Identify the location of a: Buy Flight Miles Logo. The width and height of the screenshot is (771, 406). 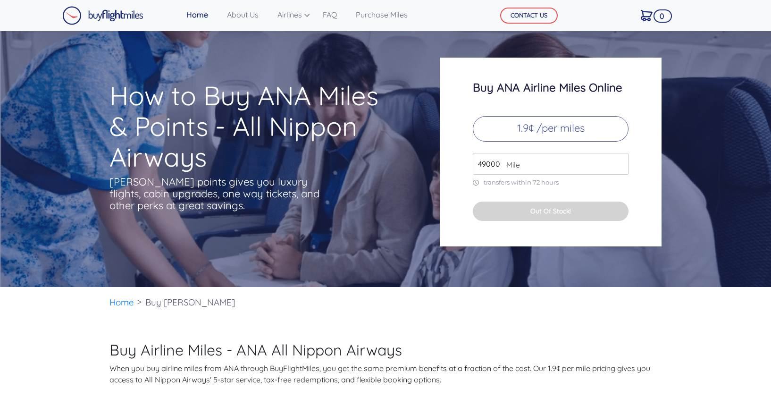
(103, 16).